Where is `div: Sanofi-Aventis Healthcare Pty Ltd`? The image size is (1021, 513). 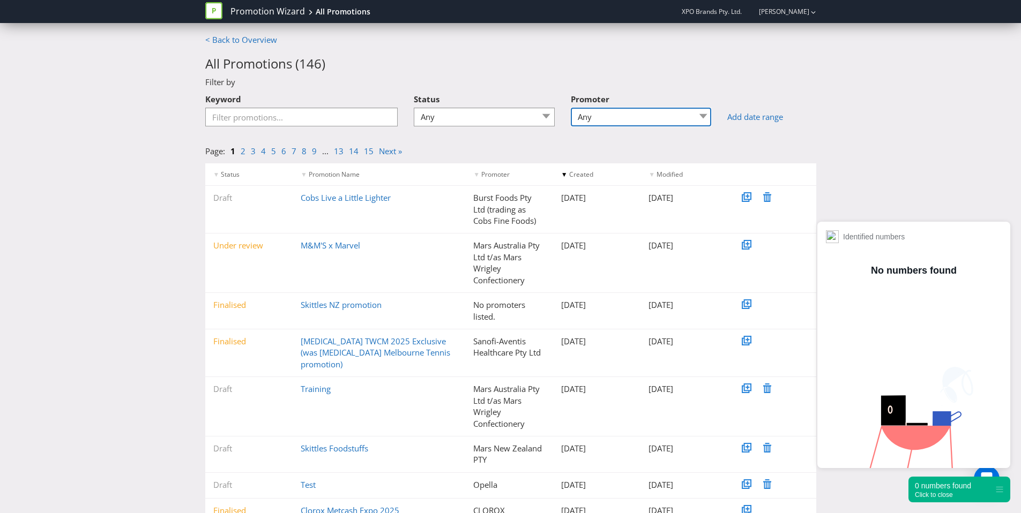 div: Sanofi-Aventis Healthcare Pty Ltd is located at coordinates (509, 347).